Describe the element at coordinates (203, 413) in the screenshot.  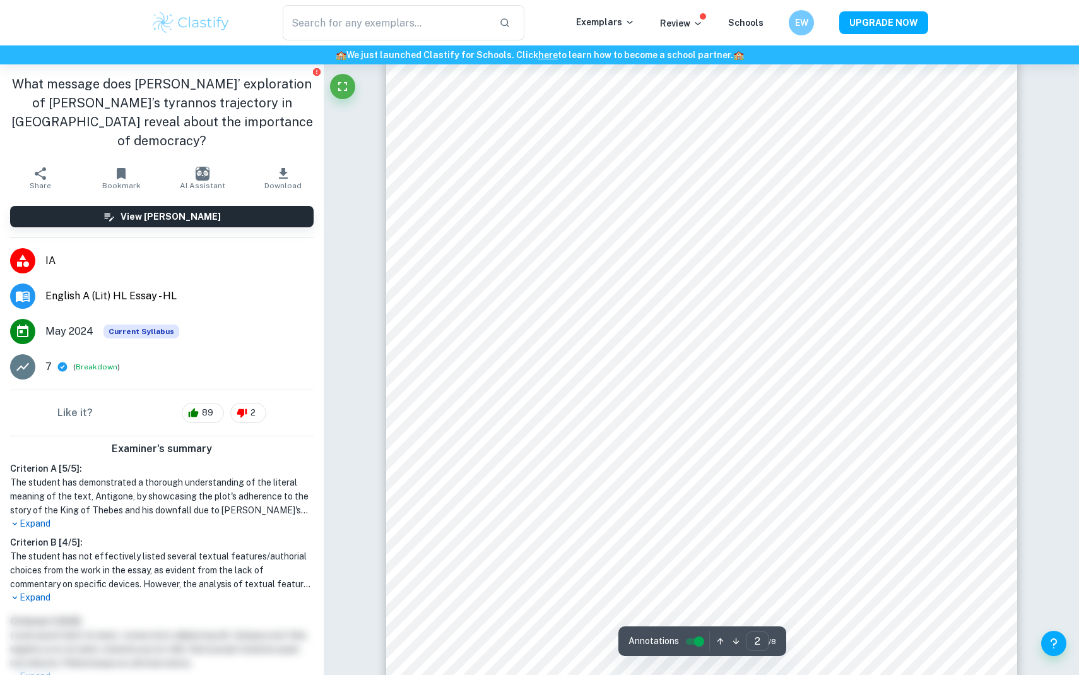
I see `div: 89` at that location.